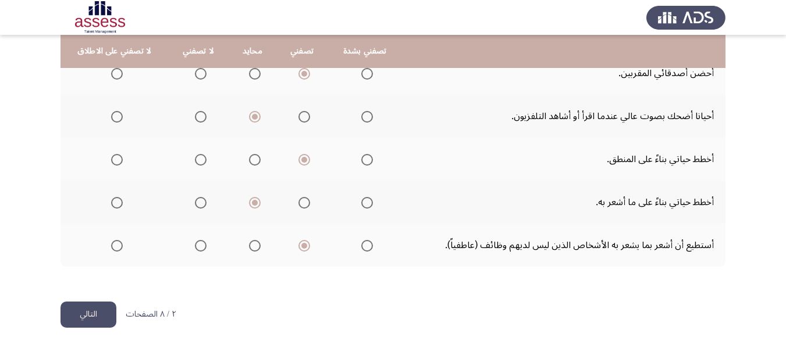 The image size is (786, 348). What do you see at coordinates (114, 51) in the screenshot?
I see `th: لا تصفني على الاطلاق` at bounding box center [114, 51].